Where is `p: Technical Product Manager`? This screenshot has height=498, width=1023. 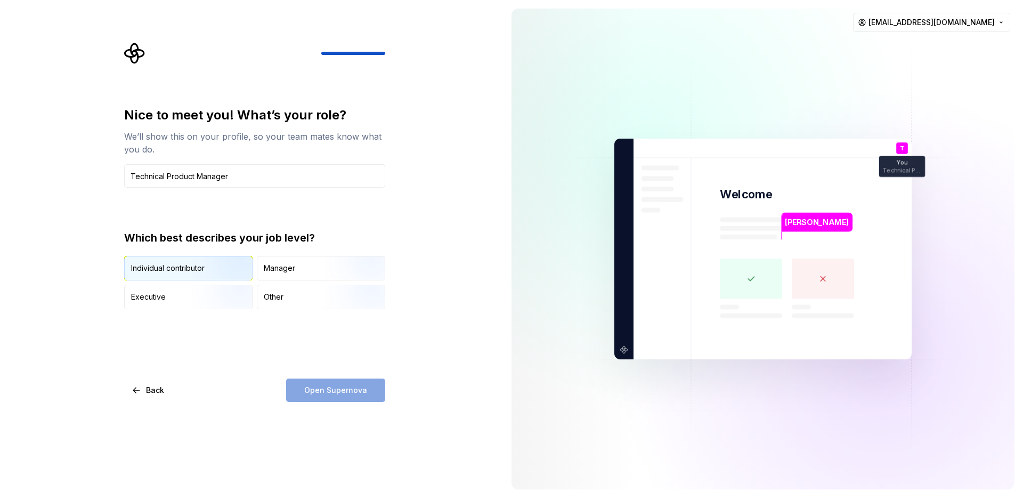 p: Technical Product Manager is located at coordinates (902, 170).